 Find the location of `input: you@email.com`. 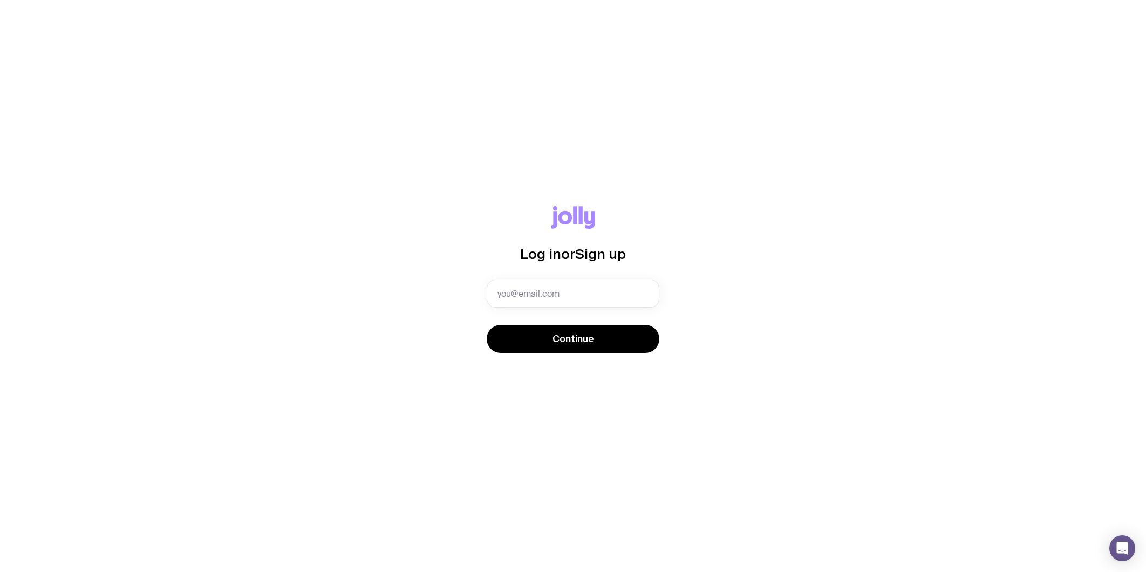

input: you@email.com is located at coordinates (573, 294).